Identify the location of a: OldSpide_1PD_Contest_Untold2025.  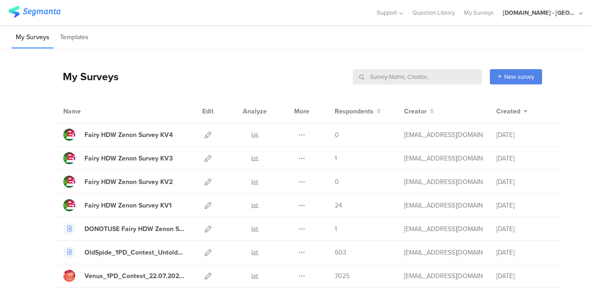
(124, 253).